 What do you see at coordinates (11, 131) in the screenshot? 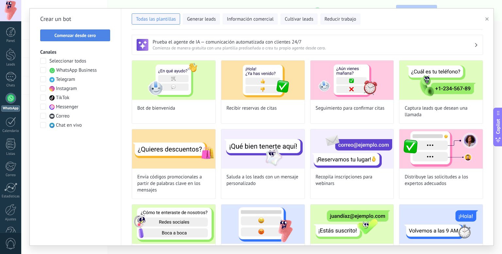
I see `div: Calendario` at bounding box center [11, 131].